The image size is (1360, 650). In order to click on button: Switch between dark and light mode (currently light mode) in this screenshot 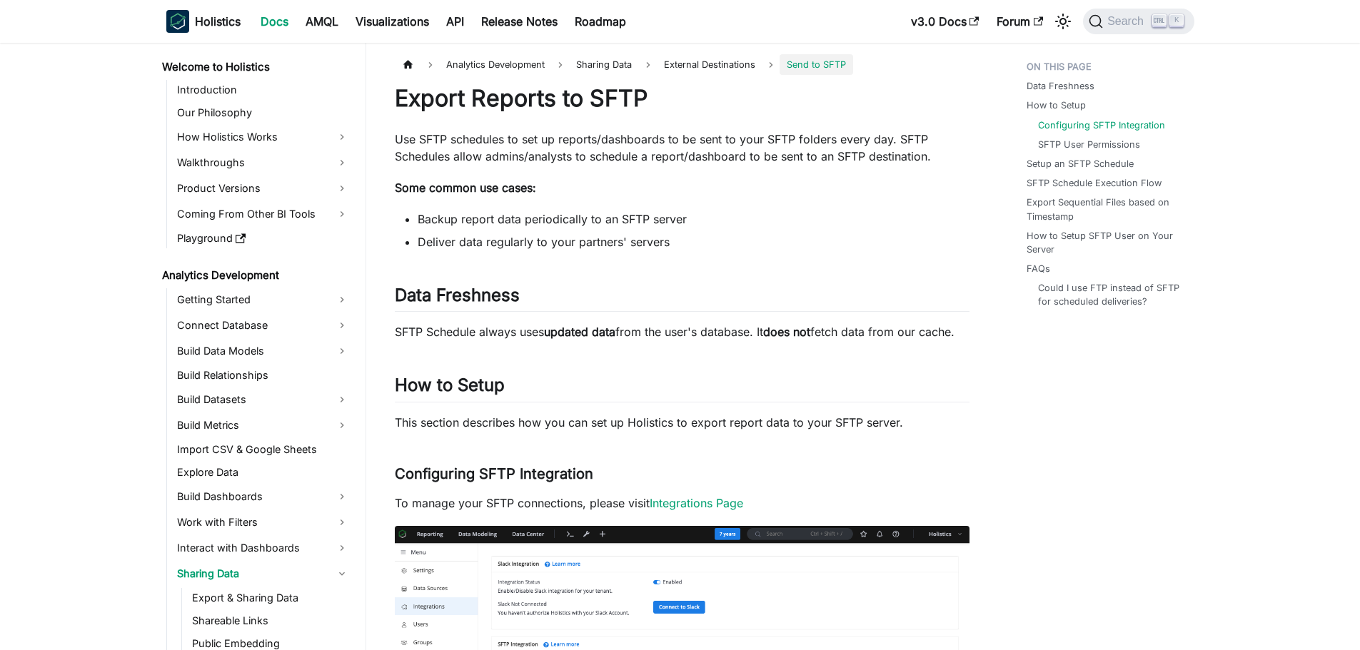, I will do `click(1063, 21)`.